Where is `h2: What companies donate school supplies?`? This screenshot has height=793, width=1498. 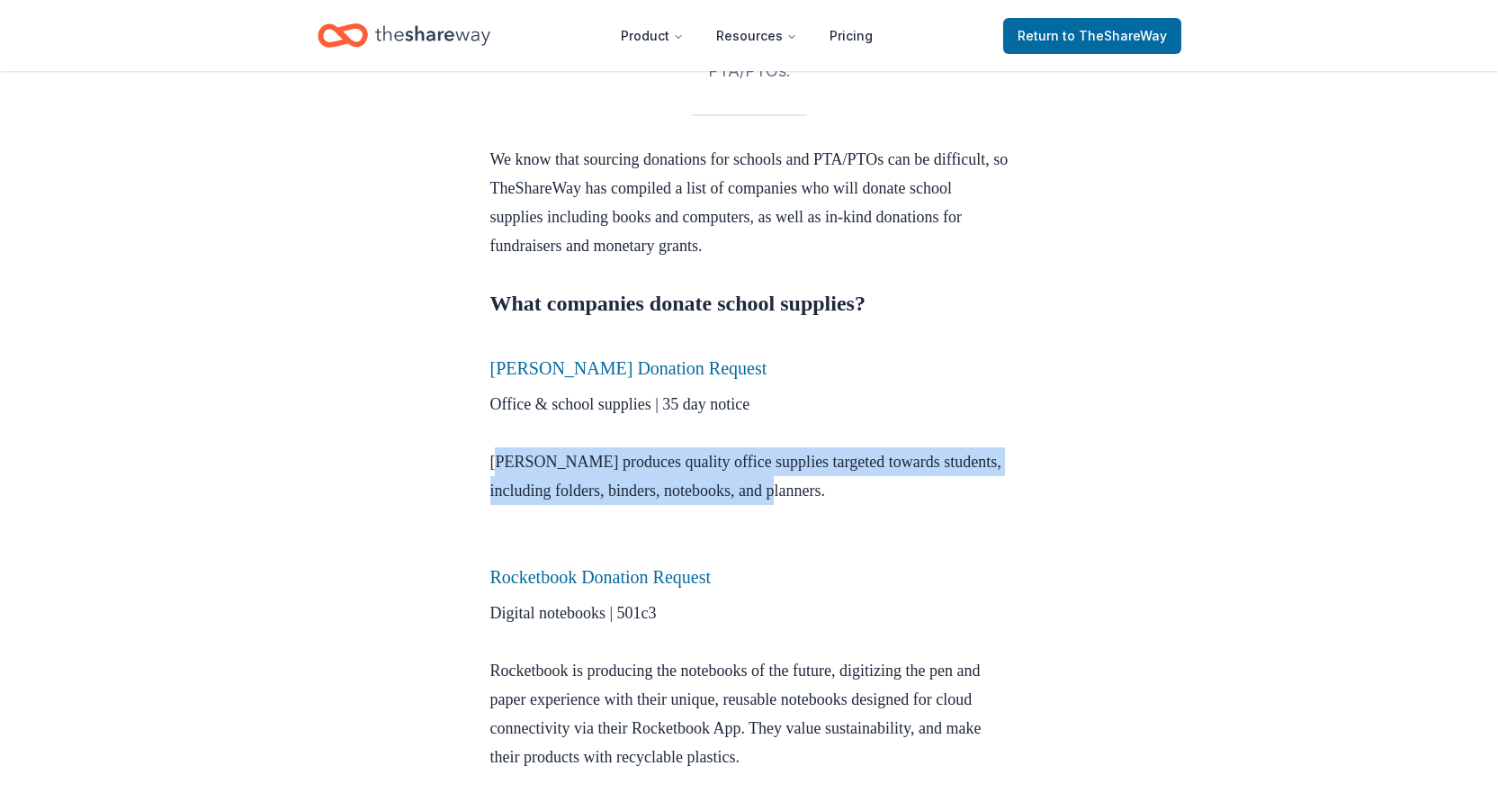 h2: What companies donate school supplies? is located at coordinates (749, 318).